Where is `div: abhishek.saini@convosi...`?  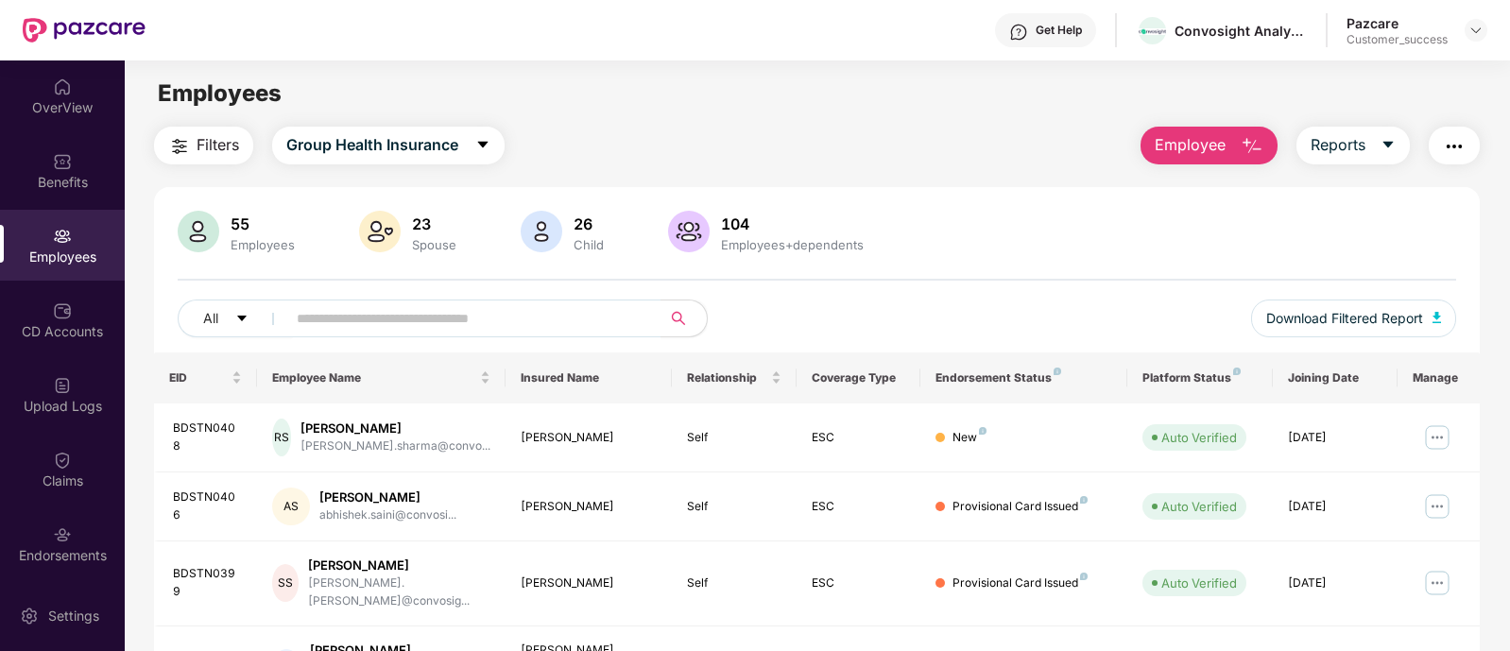
div: abhishek.saini@convosi... is located at coordinates (388, 515).